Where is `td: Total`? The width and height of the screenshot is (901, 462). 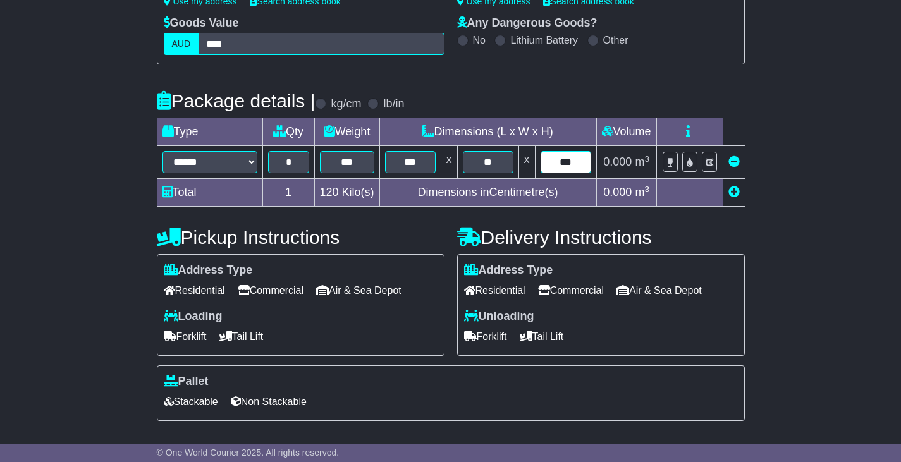 td: Total is located at coordinates (209, 193).